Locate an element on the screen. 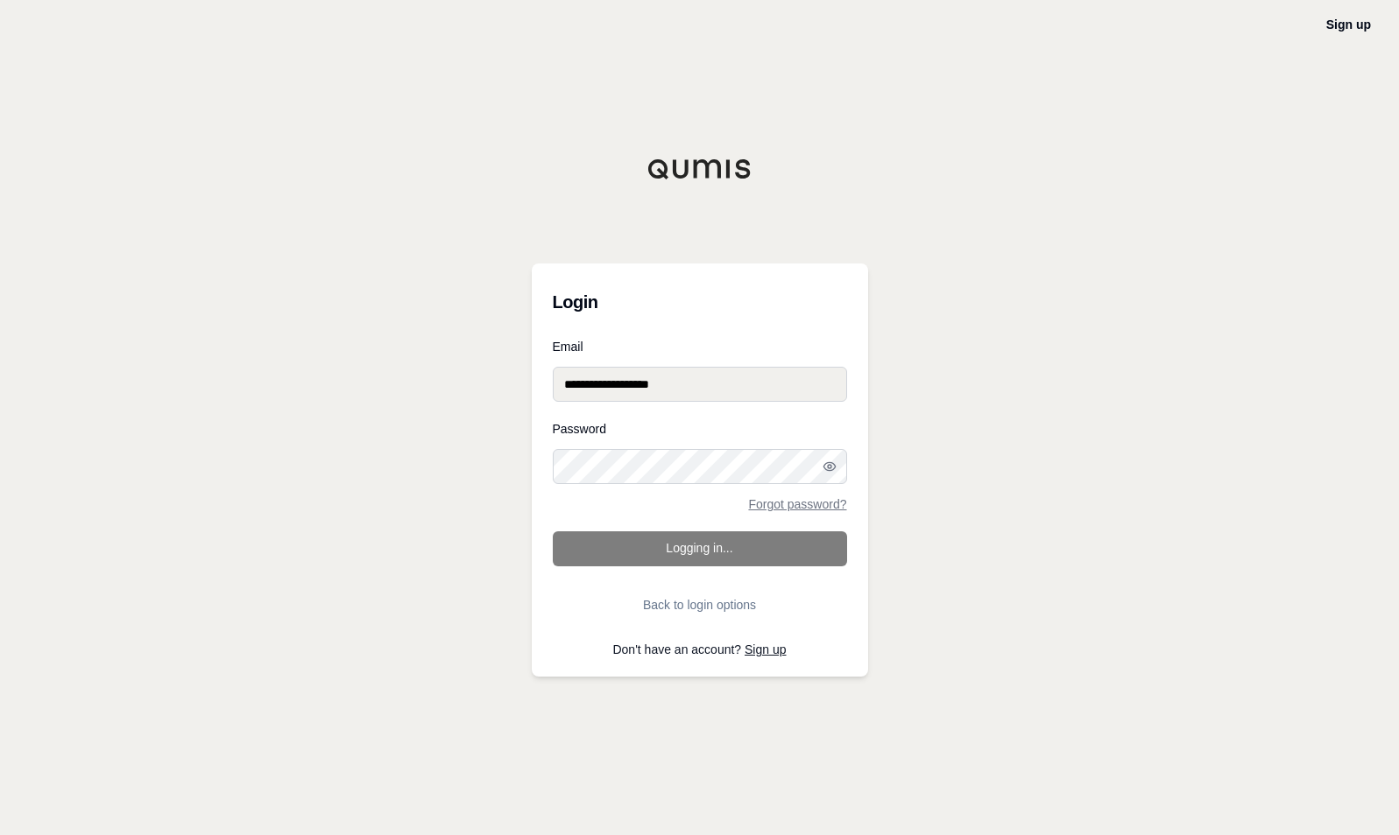 Image resolution: width=1399 pixels, height=835 pixels. button: Back to login options is located at coordinates (700, 605).